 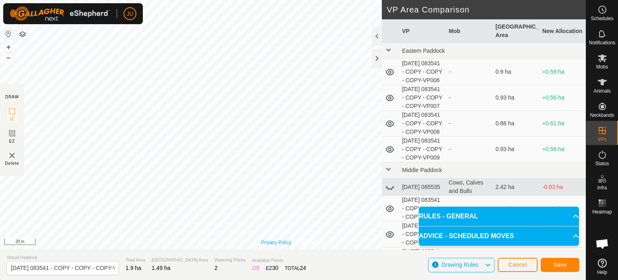 What do you see at coordinates (499, 236) in the screenshot?
I see `p-accordion-header: ADVICE - SCHEDULED MOVES` at bounding box center [499, 236].